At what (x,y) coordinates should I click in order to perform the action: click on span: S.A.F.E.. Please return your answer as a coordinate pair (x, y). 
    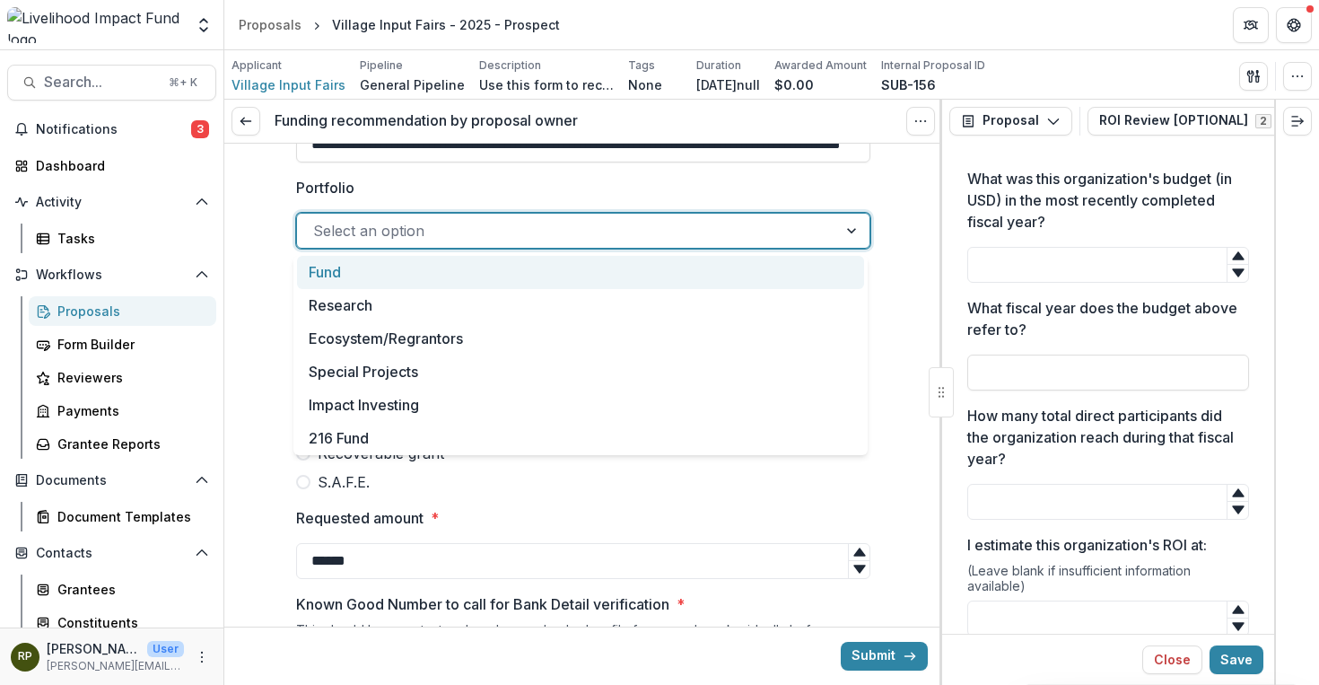
    Looking at the image, I should click on (344, 482).